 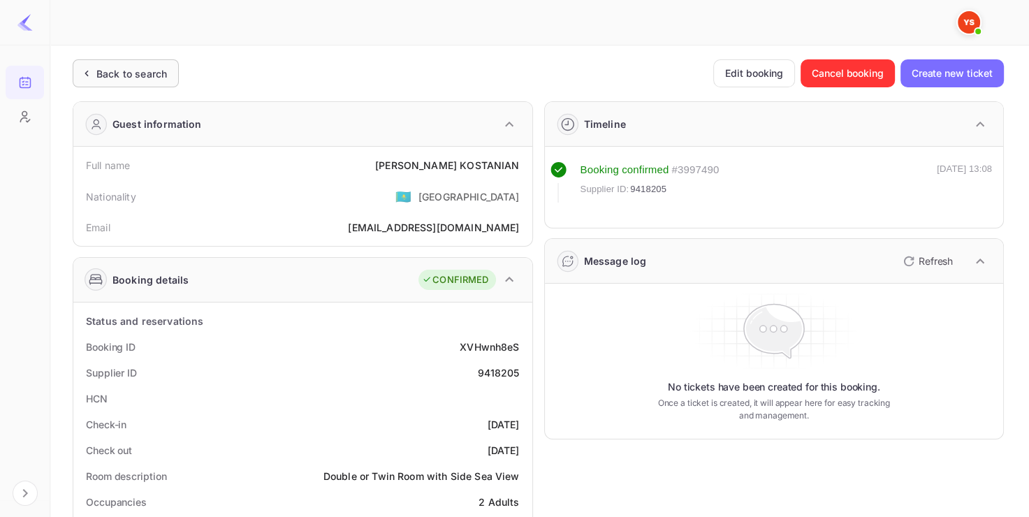 I want to click on div: HCN, so click(x=96, y=398).